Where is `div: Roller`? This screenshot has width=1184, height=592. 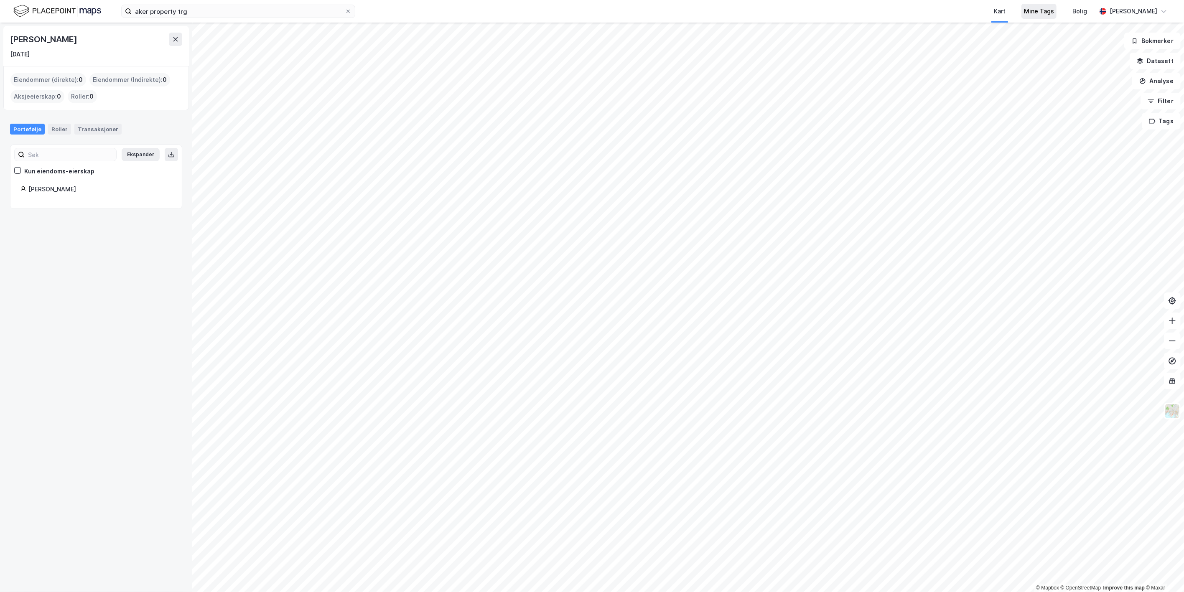 div: Roller is located at coordinates (59, 129).